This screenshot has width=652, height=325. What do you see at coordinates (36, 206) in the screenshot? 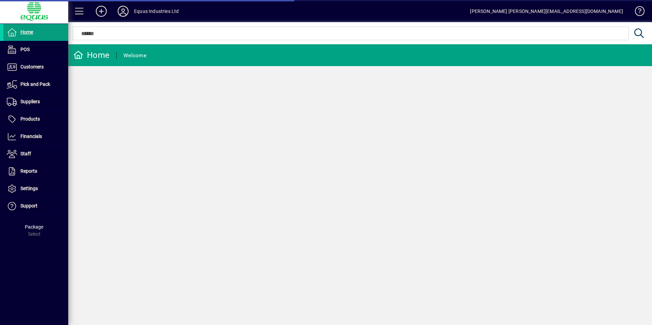
I see `a: Support` at bounding box center [36, 206].